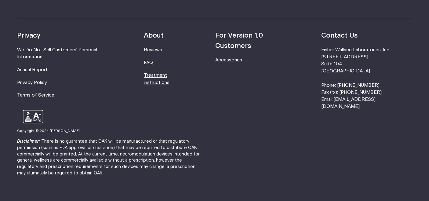  What do you see at coordinates (153, 50) in the screenshot?
I see `a: Reviews` at bounding box center [153, 50].